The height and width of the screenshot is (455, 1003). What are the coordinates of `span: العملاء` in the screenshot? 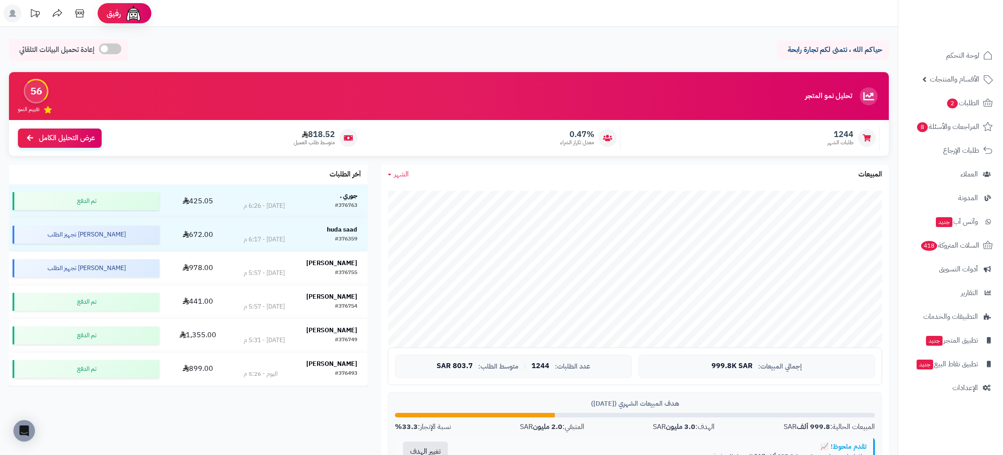 It's located at (969, 174).